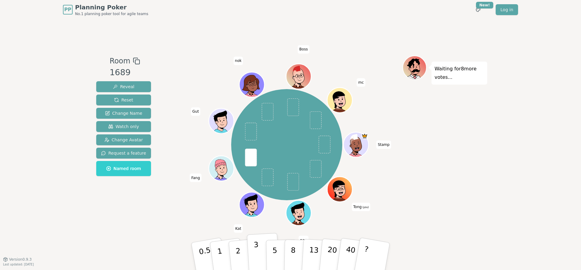 The height and width of the screenshot is (270, 581). What do you see at coordinates (123, 113) in the screenshot?
I see `button: Change Name` at bounding box center [123, 113].